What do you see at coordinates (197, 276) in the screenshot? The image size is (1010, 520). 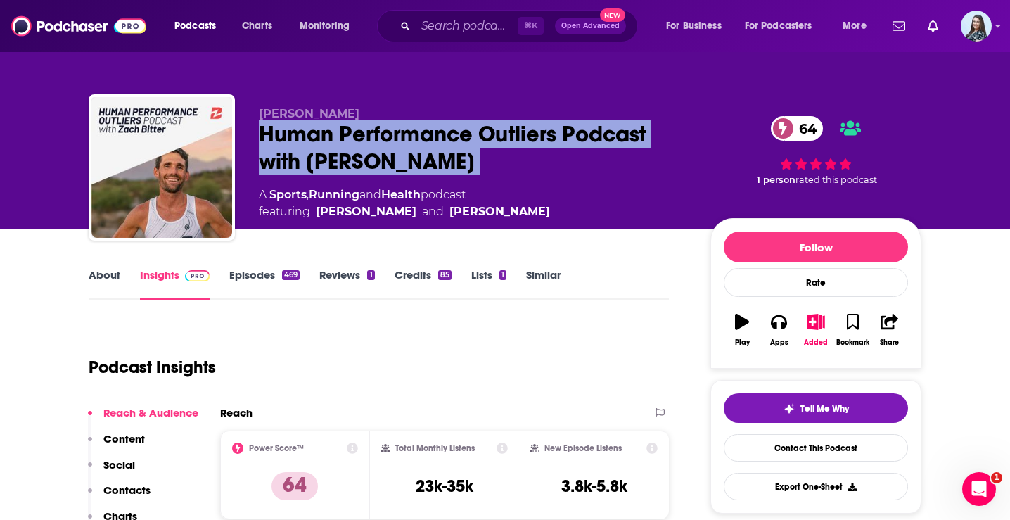 I see `img: Podchaser Pro` at bounding box center [197, 276].